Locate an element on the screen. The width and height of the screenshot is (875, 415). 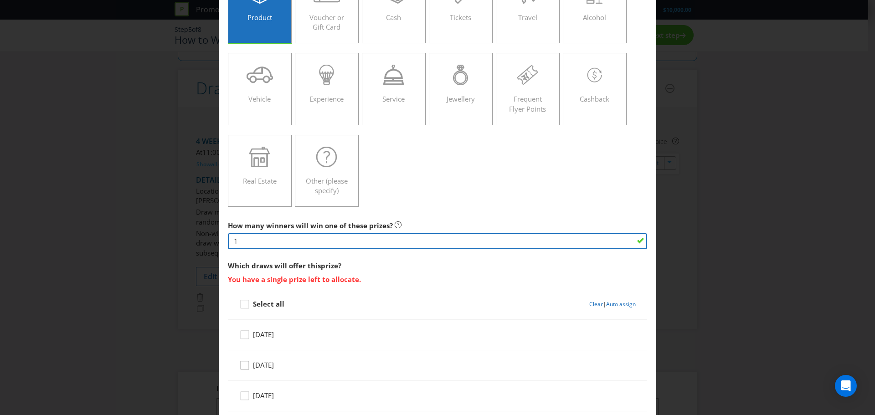
span: prize is located at coordinates (329, 266).